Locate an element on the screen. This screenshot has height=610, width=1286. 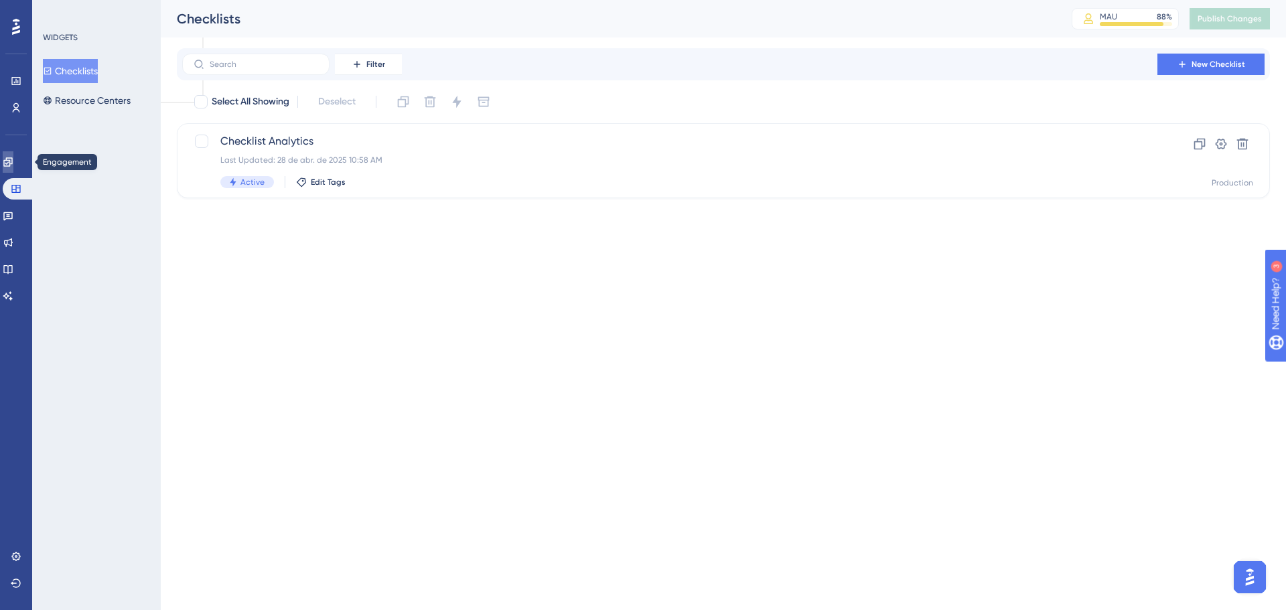
div: MAU is located at coordinates (1109, 17).